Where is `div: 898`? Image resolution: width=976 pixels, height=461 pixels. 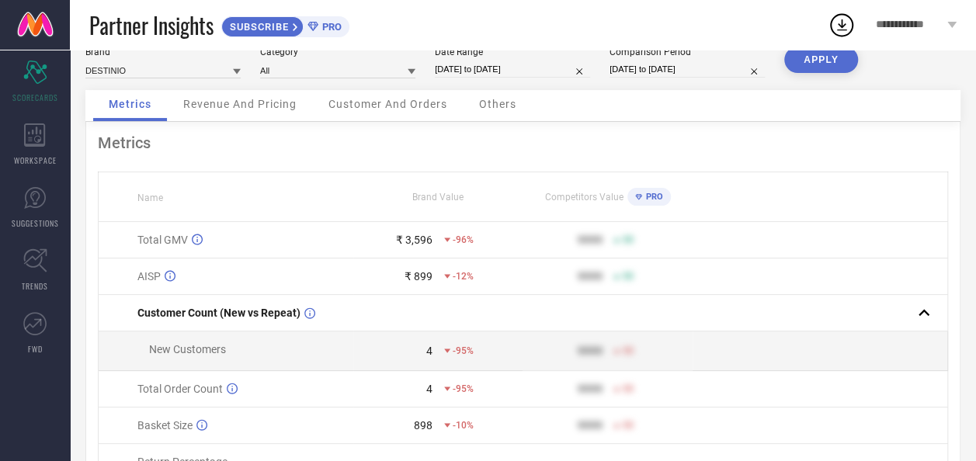 div: 898 is located at coordinates (423, 425).